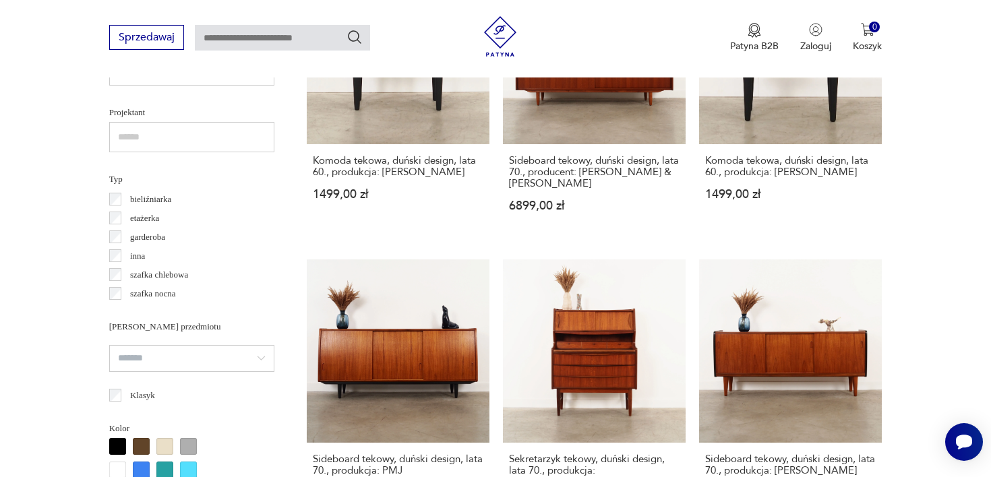 The image size is (991, 477). What do you see at coordinates (144, 218) in the screenshot?
I see `p: etażerka` at bounding box center [144, 218].